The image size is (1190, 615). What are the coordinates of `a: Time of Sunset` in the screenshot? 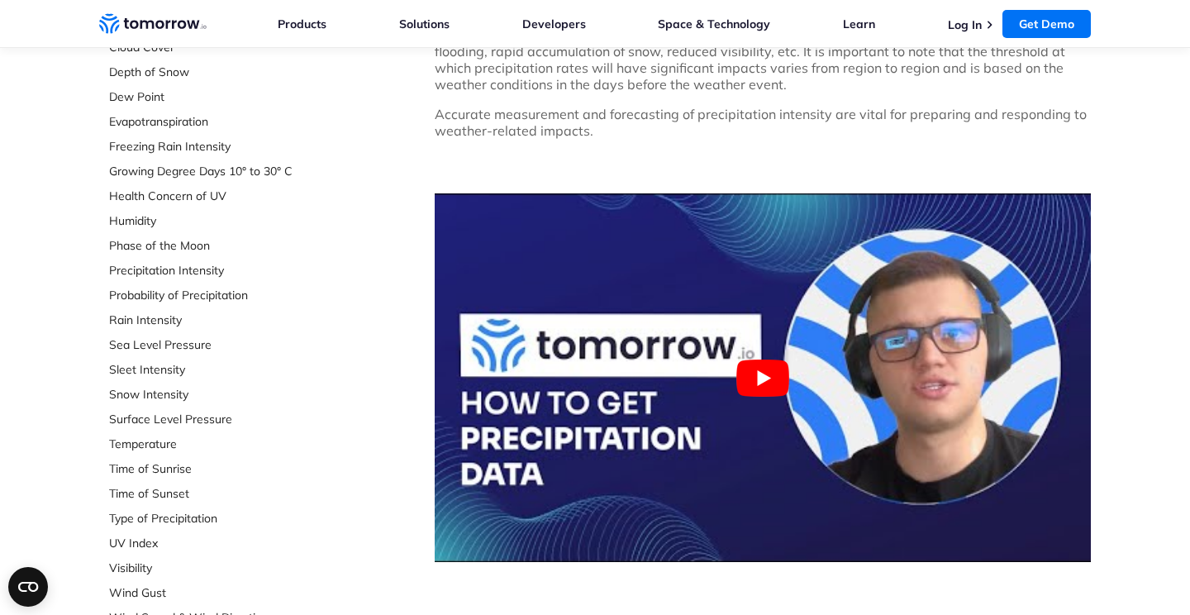 It's located at (219, 493).